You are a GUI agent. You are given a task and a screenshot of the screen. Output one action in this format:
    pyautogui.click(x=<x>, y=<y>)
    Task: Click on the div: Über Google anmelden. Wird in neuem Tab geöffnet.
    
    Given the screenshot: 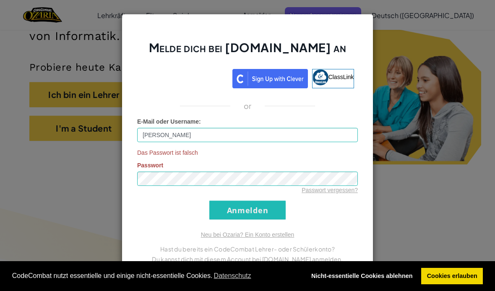 What is the action you would take?
    pyautogui.click(x=185, y=77)
    